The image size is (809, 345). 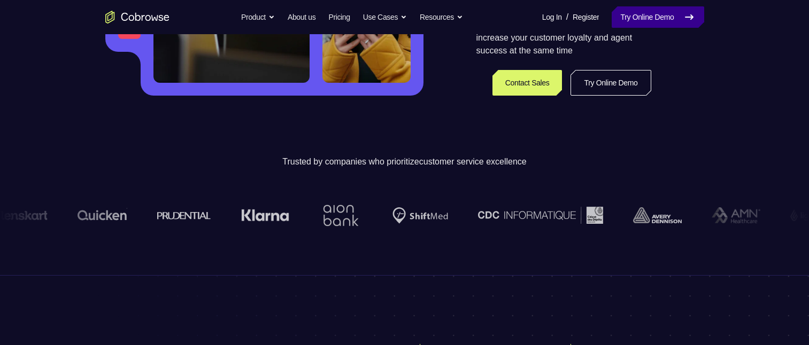 What do you see at coordinates (473, 161) in the screenshot?
I see `span: customer service excellence` at bounding box center [473, 161].